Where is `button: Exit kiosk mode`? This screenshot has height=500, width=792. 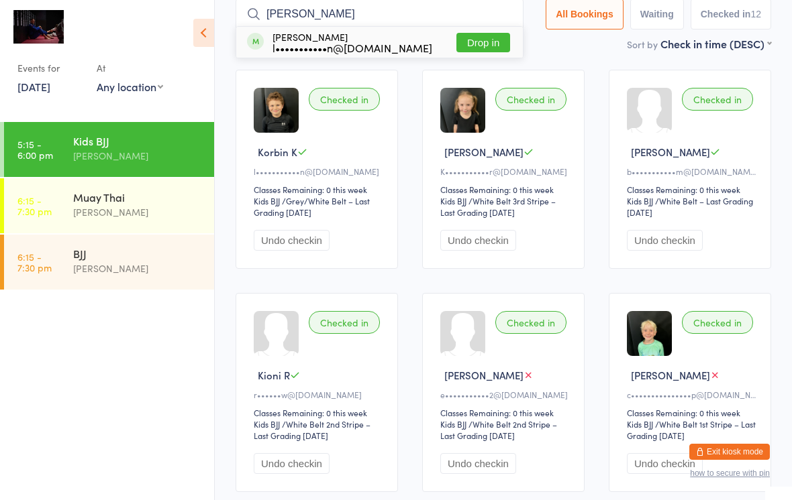
button: Exit kiosk mode is located at coordinates (729, 452).